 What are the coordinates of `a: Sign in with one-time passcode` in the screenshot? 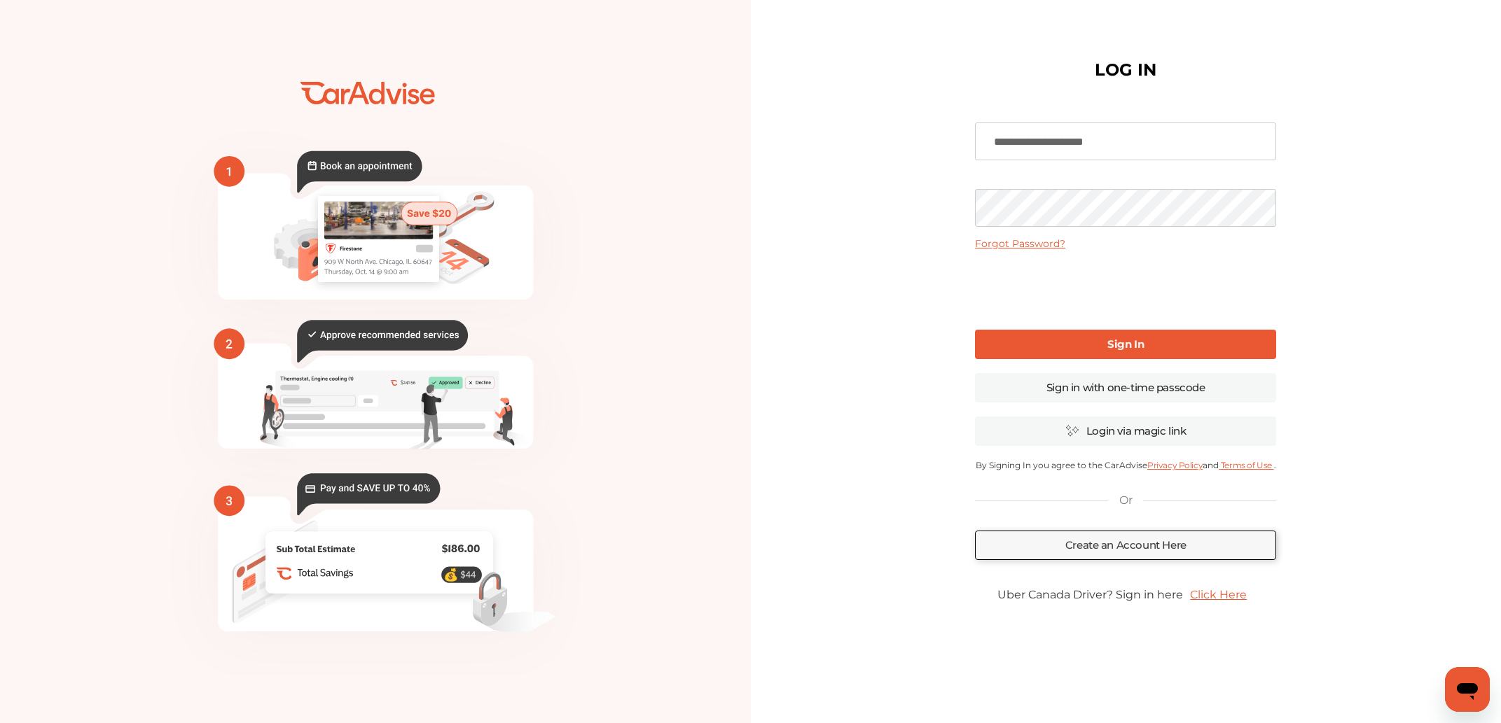 It's located at (1125, 388).